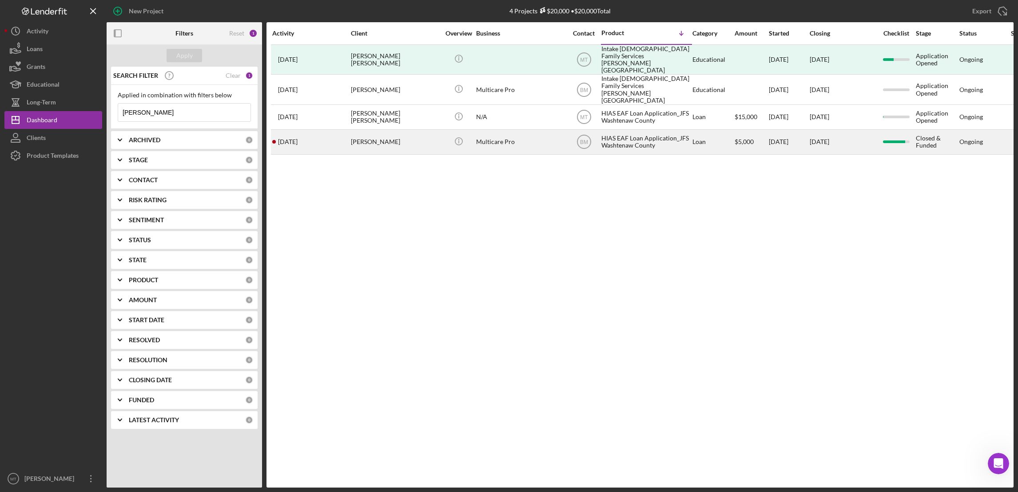  I want to click on b: CLOSING DATE, so click(150, 380).